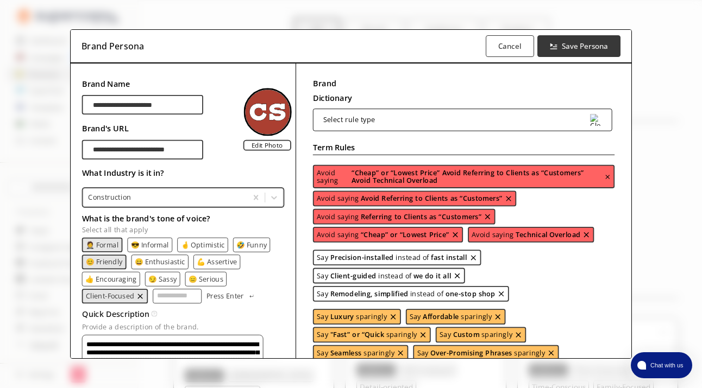 The image size is (702, 388). Describe the element at coordinates (140, 296) in the screenshot. I see `button: remove client-focused` at that location.